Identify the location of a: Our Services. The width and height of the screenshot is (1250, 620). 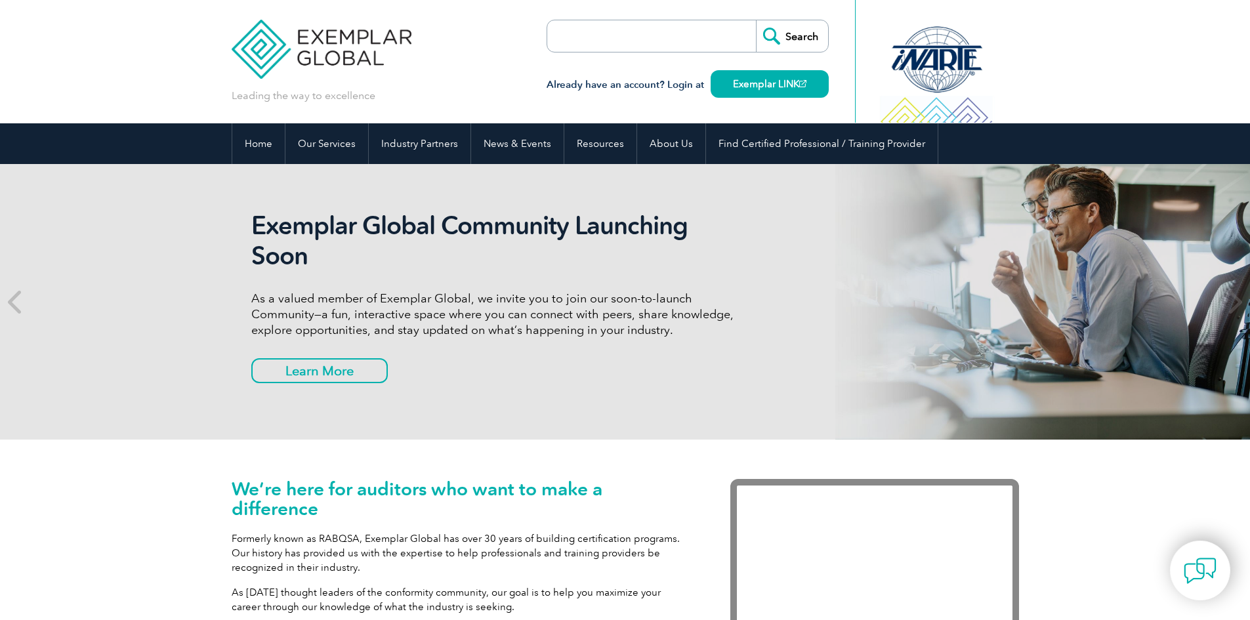
(327, 144).